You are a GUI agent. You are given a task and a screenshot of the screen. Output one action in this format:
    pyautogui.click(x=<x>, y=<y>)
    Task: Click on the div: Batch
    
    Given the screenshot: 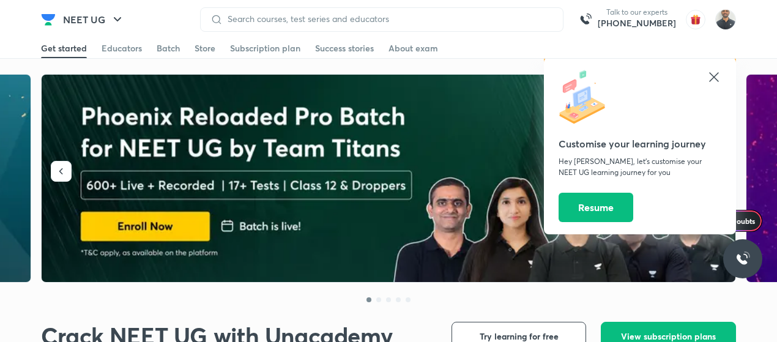 What is the action you would take?
    pyautogui.click(x=168, y=48)
    